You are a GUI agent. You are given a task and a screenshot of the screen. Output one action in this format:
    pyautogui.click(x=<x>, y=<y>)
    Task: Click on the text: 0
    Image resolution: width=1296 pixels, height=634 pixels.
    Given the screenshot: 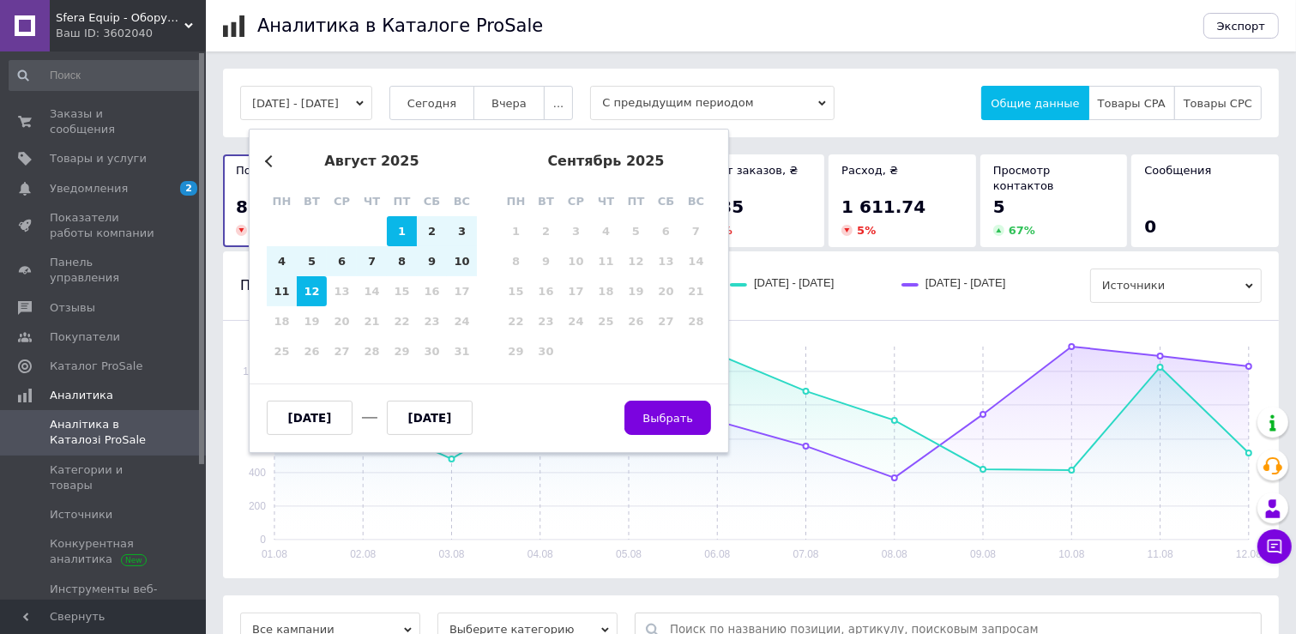 What is the action you would take?
    pyautogui.click(x=262, y=540)
    